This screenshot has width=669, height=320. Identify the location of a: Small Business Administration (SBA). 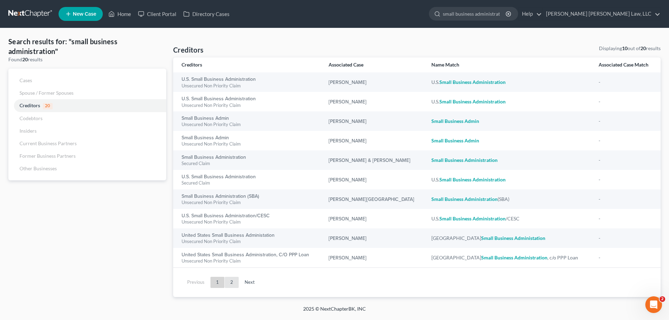
(220, 197).